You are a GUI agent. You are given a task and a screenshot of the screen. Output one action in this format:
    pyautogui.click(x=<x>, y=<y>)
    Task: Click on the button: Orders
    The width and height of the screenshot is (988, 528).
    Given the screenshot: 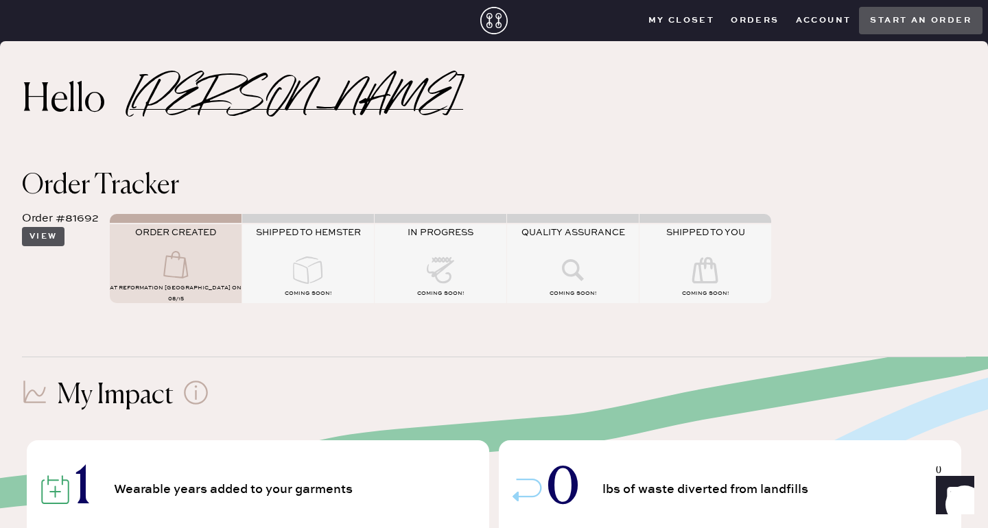 What is the action you would take?
    pyautogui.click(x=754, y=21)
    